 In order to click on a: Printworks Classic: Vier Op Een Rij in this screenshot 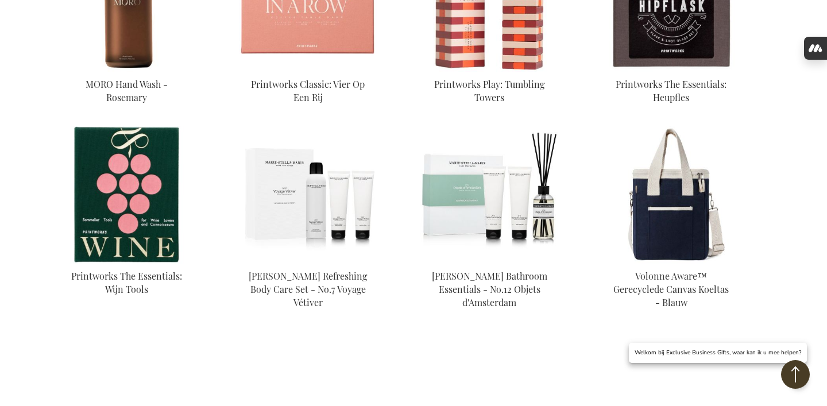, I will do `click(308, 91)`.